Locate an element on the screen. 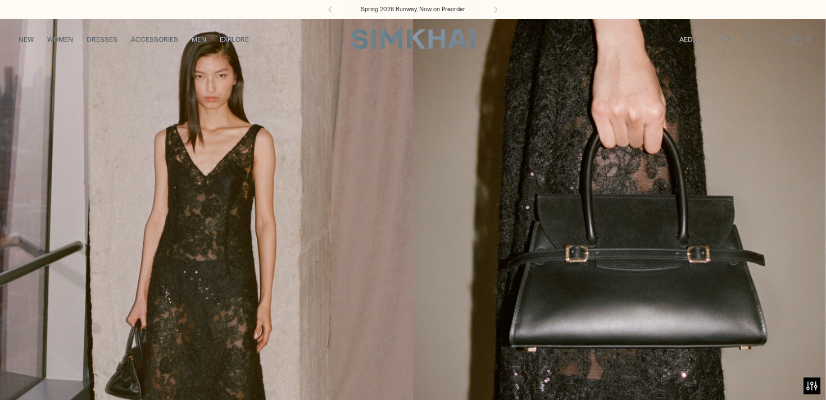 The width and height of the screenshot is (826, 400). span: 0 is located at coordinates (808, 39).